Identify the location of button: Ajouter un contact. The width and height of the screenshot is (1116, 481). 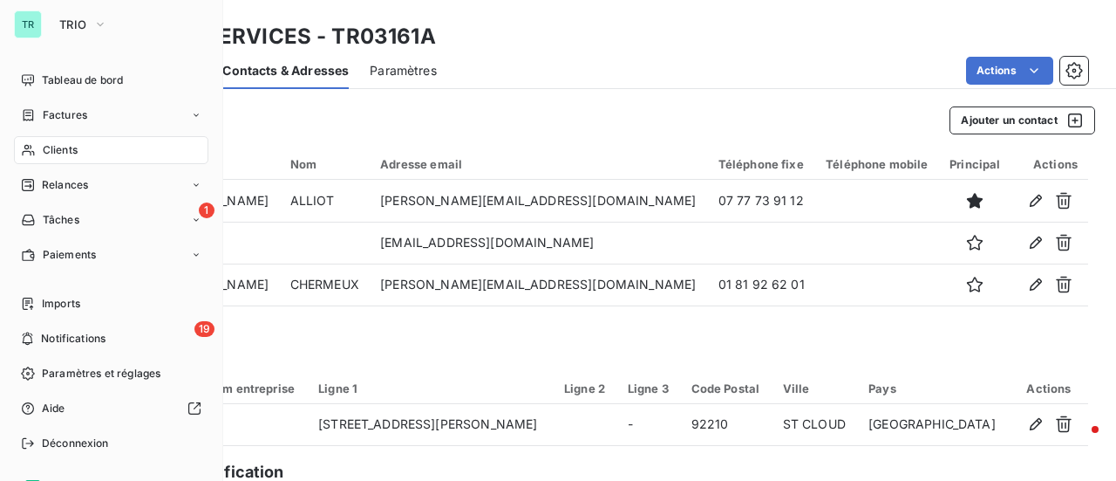
(1022, 120).